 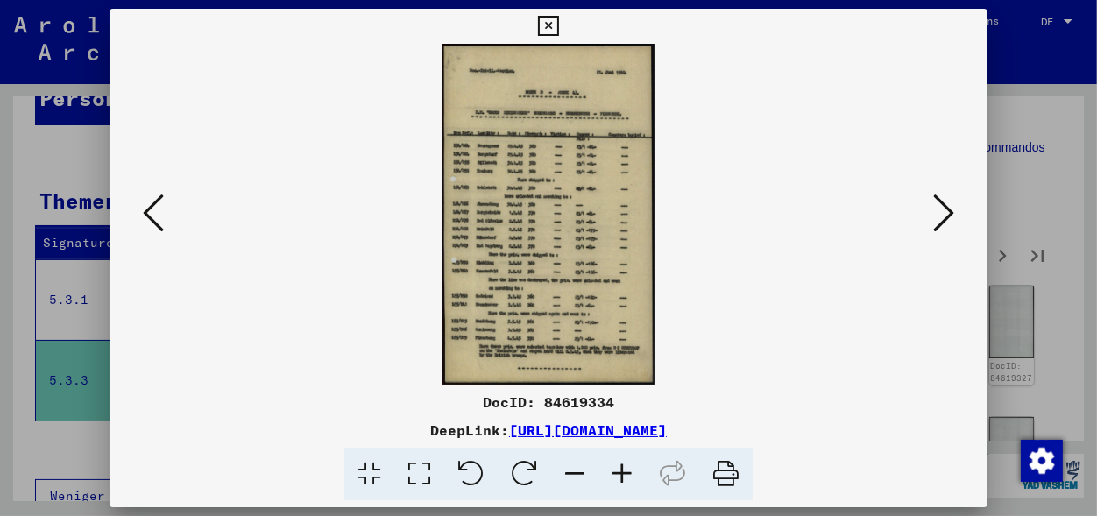 What do you see at coordinates (548, 214) in the screenshot?
I see `img: 001.jpg` at bounding box center [548, 214].